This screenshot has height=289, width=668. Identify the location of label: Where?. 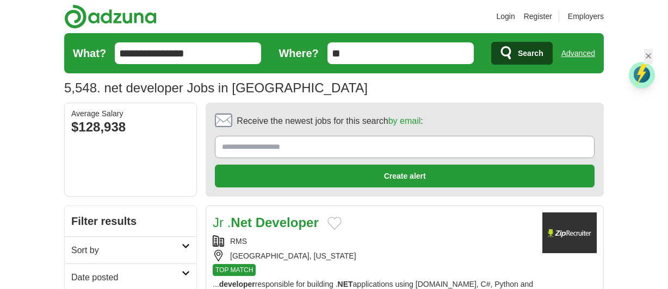
(298, 53).